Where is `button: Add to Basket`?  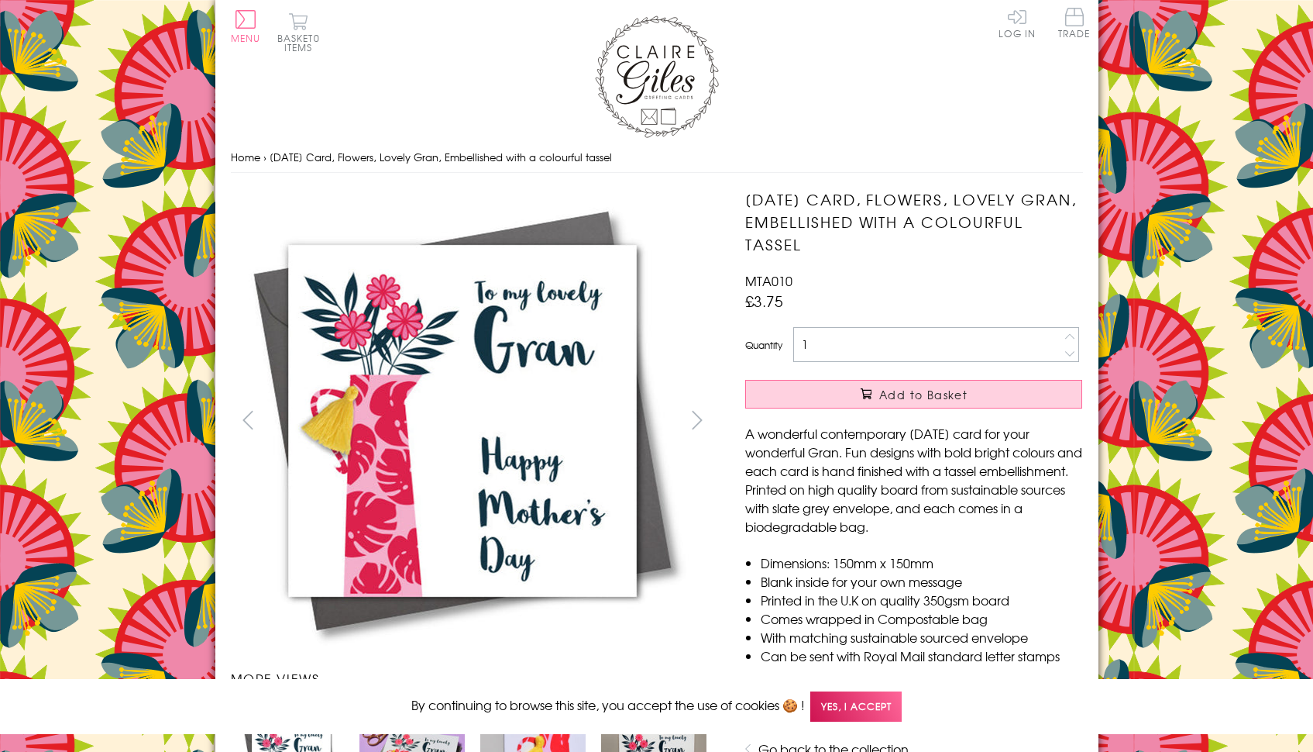
button: Add to Basket is located at coordinates (914, 394).